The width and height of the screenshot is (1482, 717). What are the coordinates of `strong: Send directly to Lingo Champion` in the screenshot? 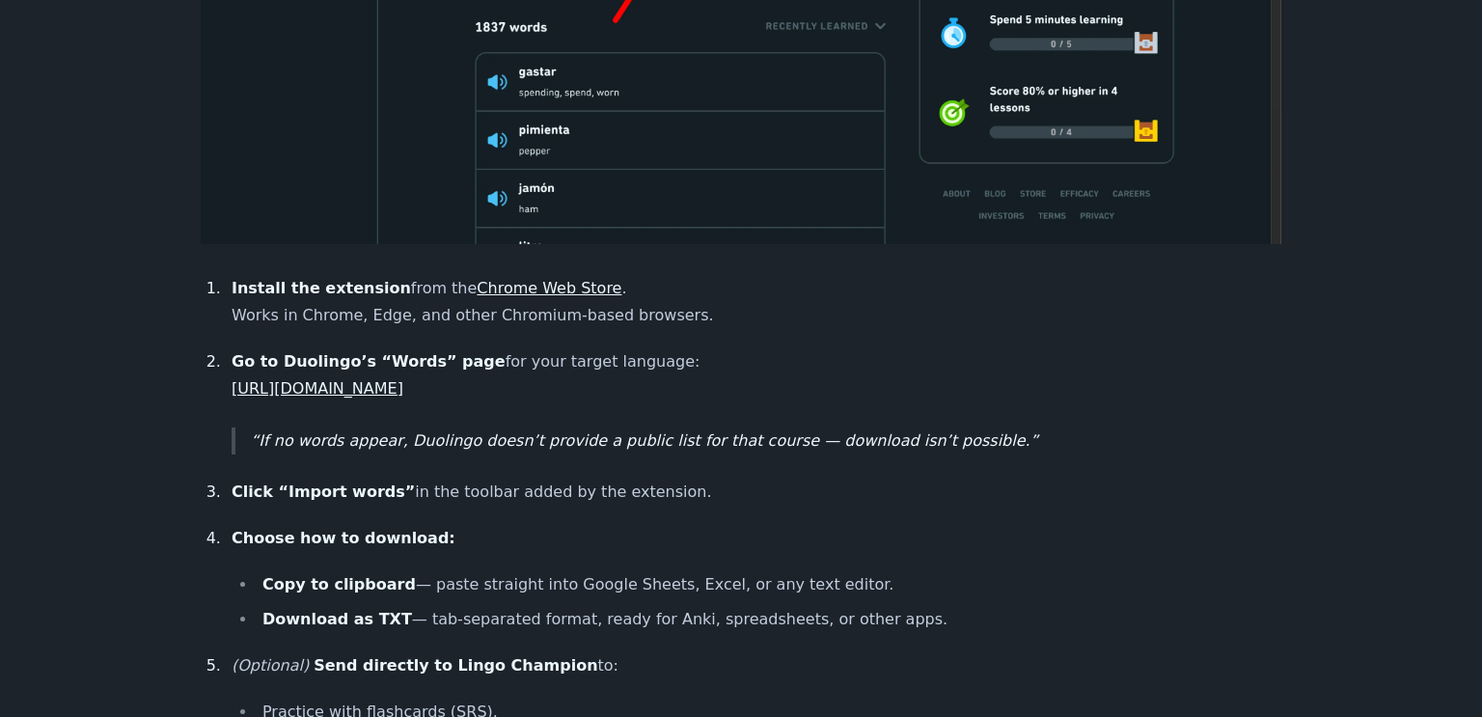 It's located at (455, 665).